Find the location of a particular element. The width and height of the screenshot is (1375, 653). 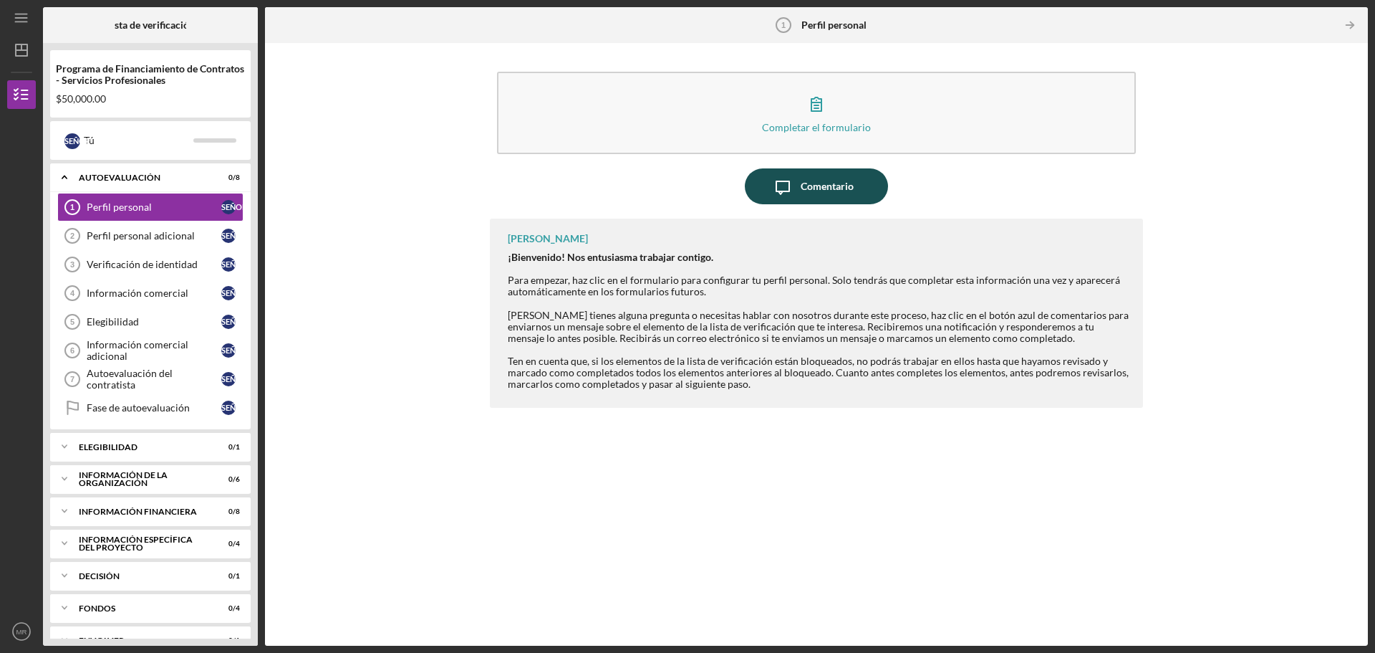

font: Ten en cuenta que, si los elementos de la lista de verificación están bloqueados, no podrás traba... is located at coordinates (818, 372).